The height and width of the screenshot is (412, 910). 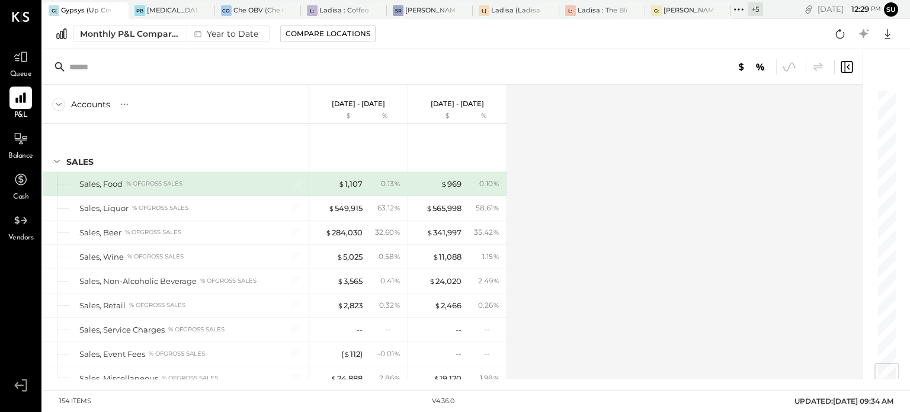 I want to click on div: copy link, so click(x=809, y=9).